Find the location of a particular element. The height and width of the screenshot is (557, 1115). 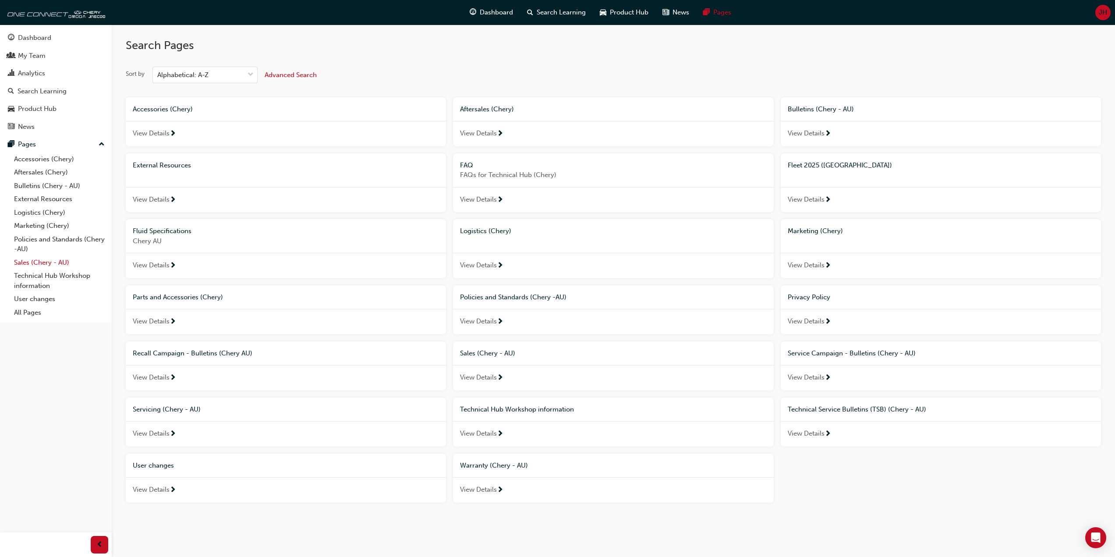

span: Accessories (Chery) is located at coordinates (163, 109).